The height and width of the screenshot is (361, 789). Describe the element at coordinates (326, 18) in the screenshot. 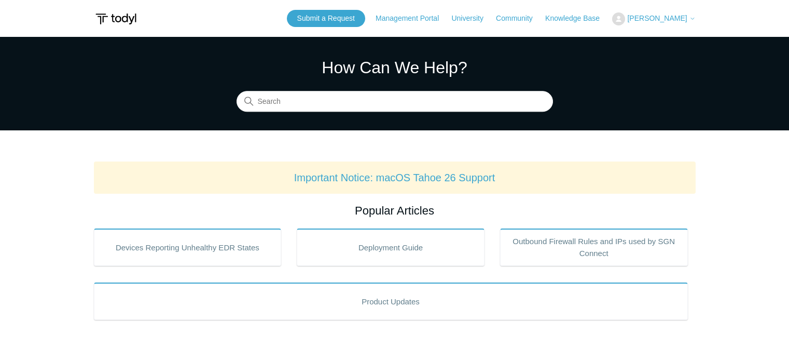

I see `a: Submit a Request` at that location.